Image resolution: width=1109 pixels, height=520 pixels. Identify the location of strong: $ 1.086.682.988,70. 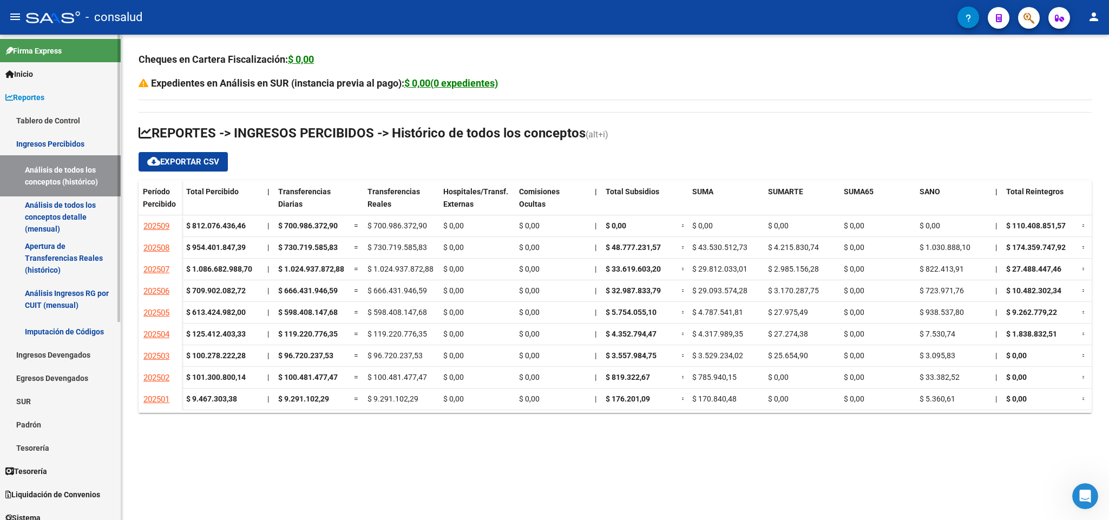
(219, 269).